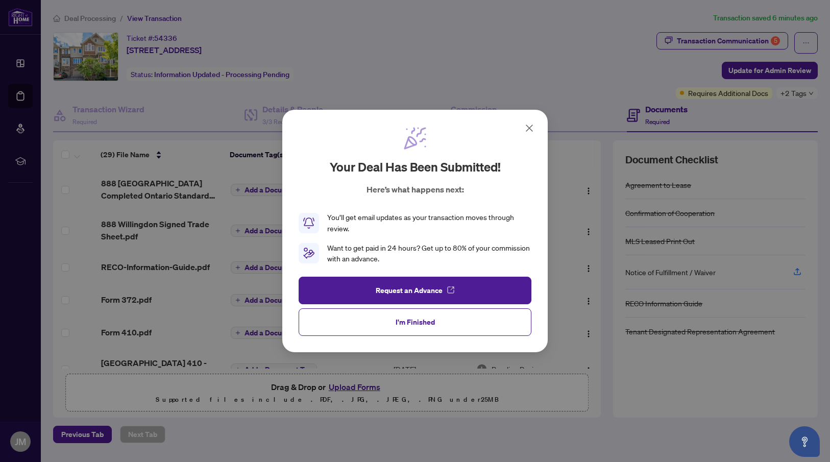 The image size is (830, 462). Describe the element at coordinates (430, 223) in the screenshot. I see `div: You’ll get email updates as your transaction moves through review.` at that location.